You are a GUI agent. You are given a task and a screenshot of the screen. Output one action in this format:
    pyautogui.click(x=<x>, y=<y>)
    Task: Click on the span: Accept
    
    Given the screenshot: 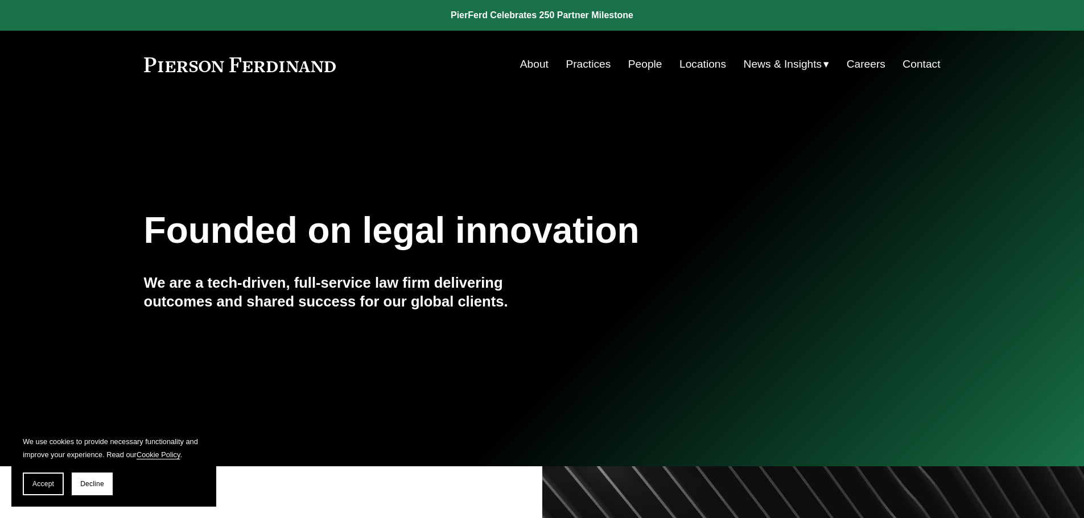 What is the action you would take?
    pyautogui.click(x=43, y=484)
    